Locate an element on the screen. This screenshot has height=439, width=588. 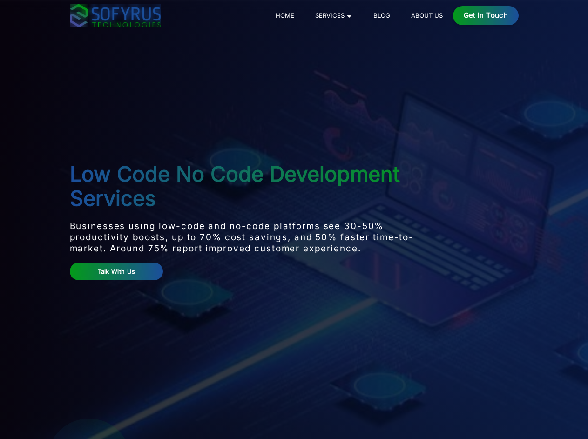
a: Talk With Us is located at coordinates (116, 271).